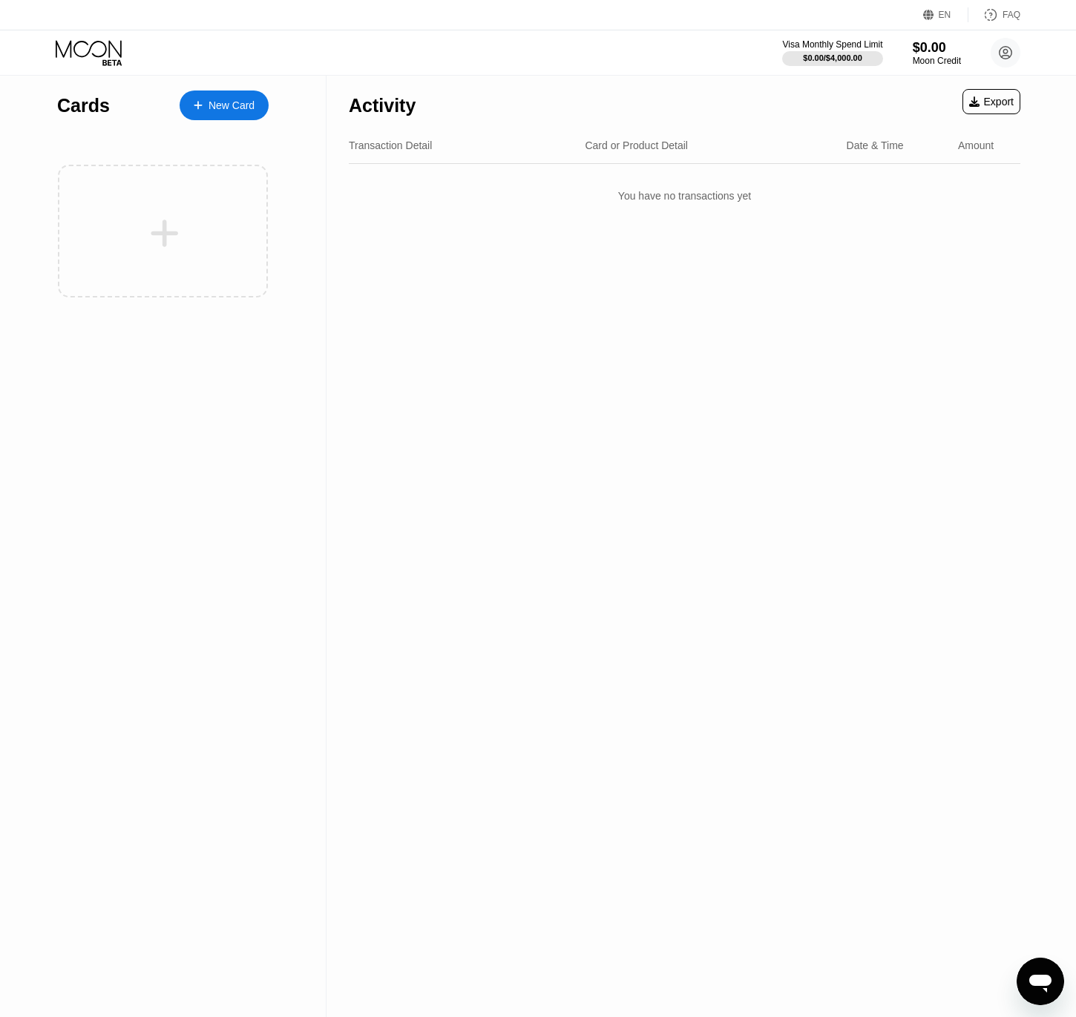 The height and width of the screenshot is (1017, 1076). I want to click on div: Transaction Detail, so click(390, 145).